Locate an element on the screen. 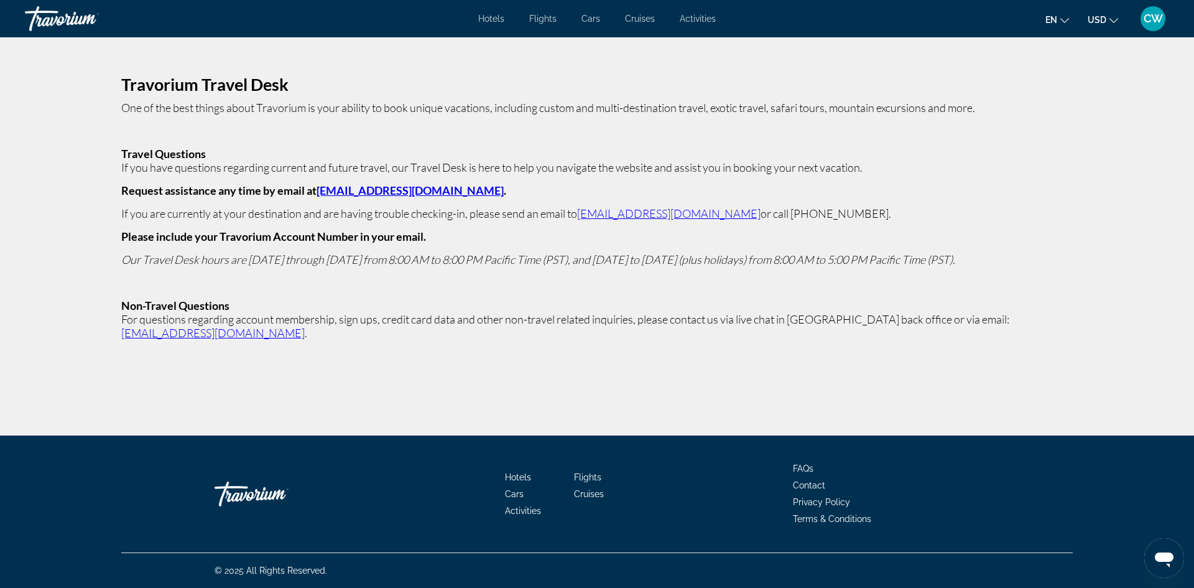 The width and height of the screenshot is (1194, 588). span: Terms & Conditions is located at coordinates (832, 519).